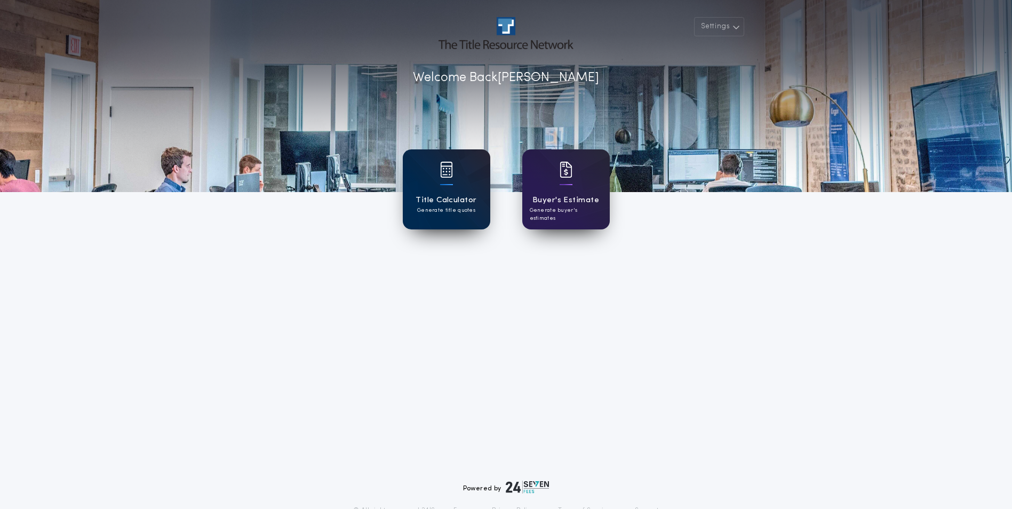 The image size is (1012, 509). What do you see at coordinates (446, 189) in the screenshot?
I see `a: card iconTitle CalculatorGenerate title quotes` at bounding box center [446, 189].